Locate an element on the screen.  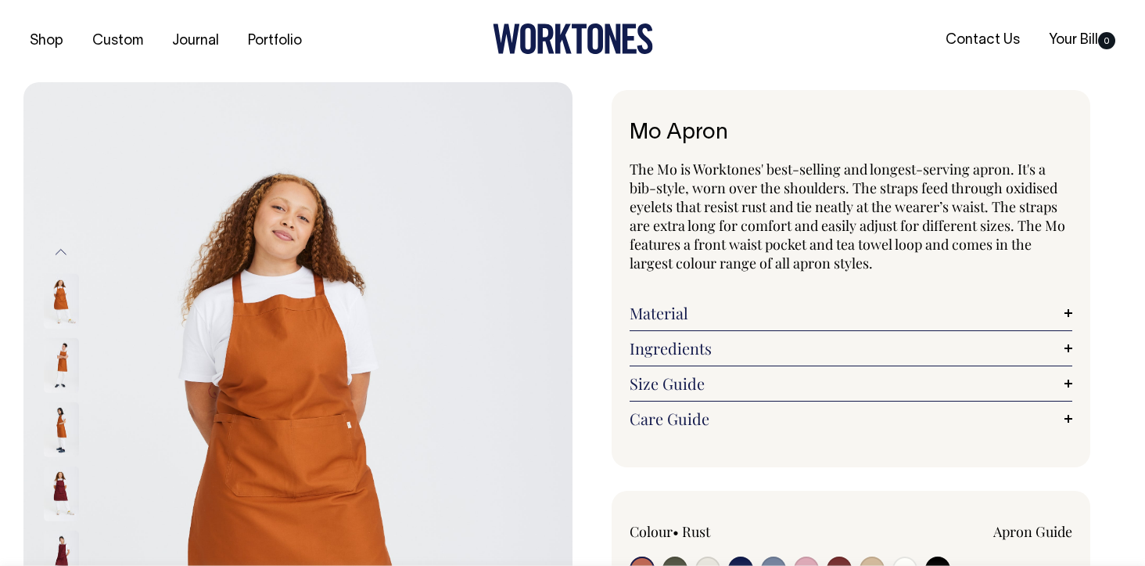
a: Size Guide is located at coordinates (851, 383).